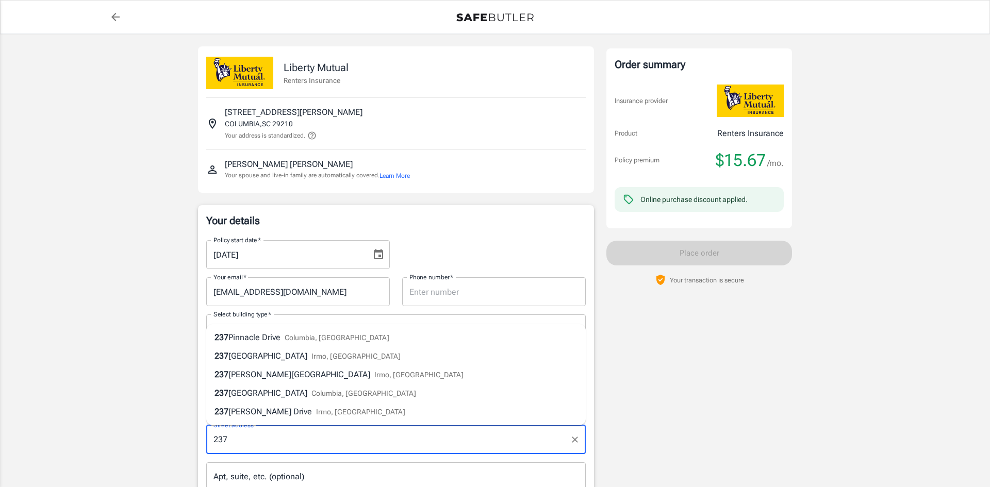 The image size is (990, 487). Describe the element at coordinates (230, 277) in the screenshot. I see `label: Your email` at that location.